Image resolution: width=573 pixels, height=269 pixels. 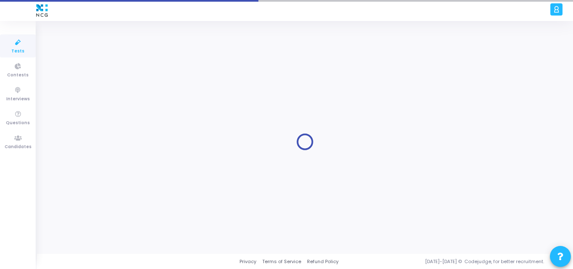 What do you see at coordinates (18, 99) in the screenshot?
I see `span: Interviews` at bounding box center [18, 99].